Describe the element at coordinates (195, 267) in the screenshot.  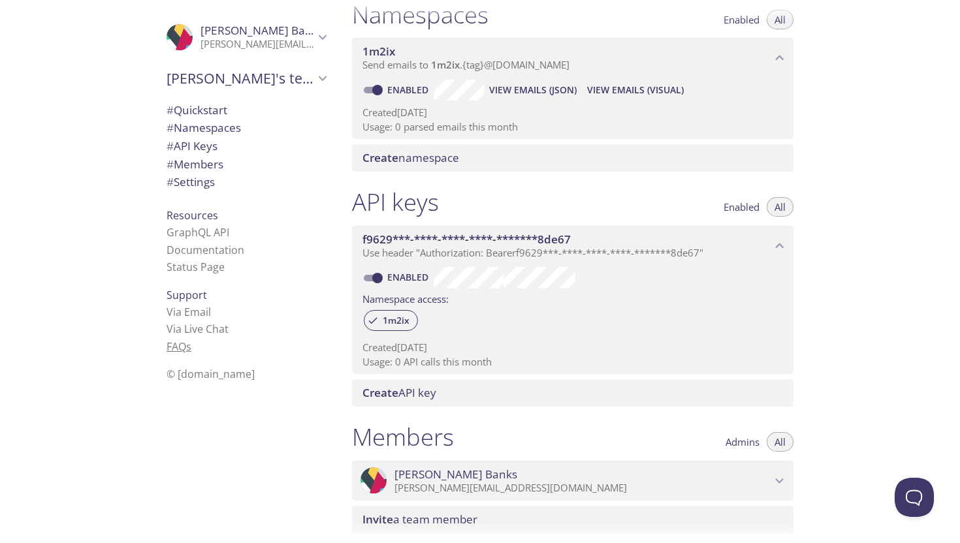
I see `a: Status Page` at that location.